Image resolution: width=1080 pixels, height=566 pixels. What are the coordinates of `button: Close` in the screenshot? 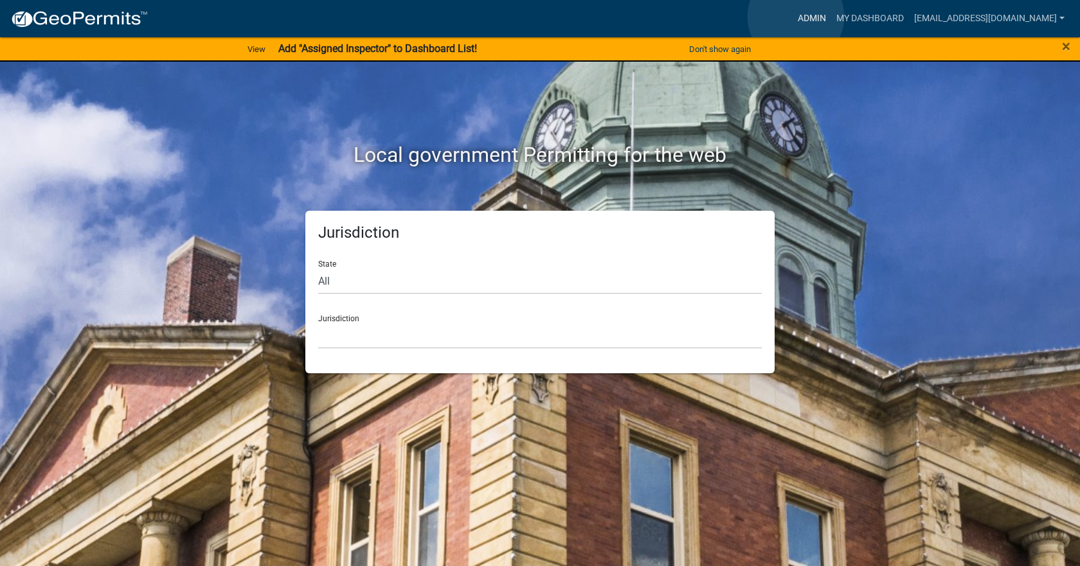 It's located at (1066, 46).